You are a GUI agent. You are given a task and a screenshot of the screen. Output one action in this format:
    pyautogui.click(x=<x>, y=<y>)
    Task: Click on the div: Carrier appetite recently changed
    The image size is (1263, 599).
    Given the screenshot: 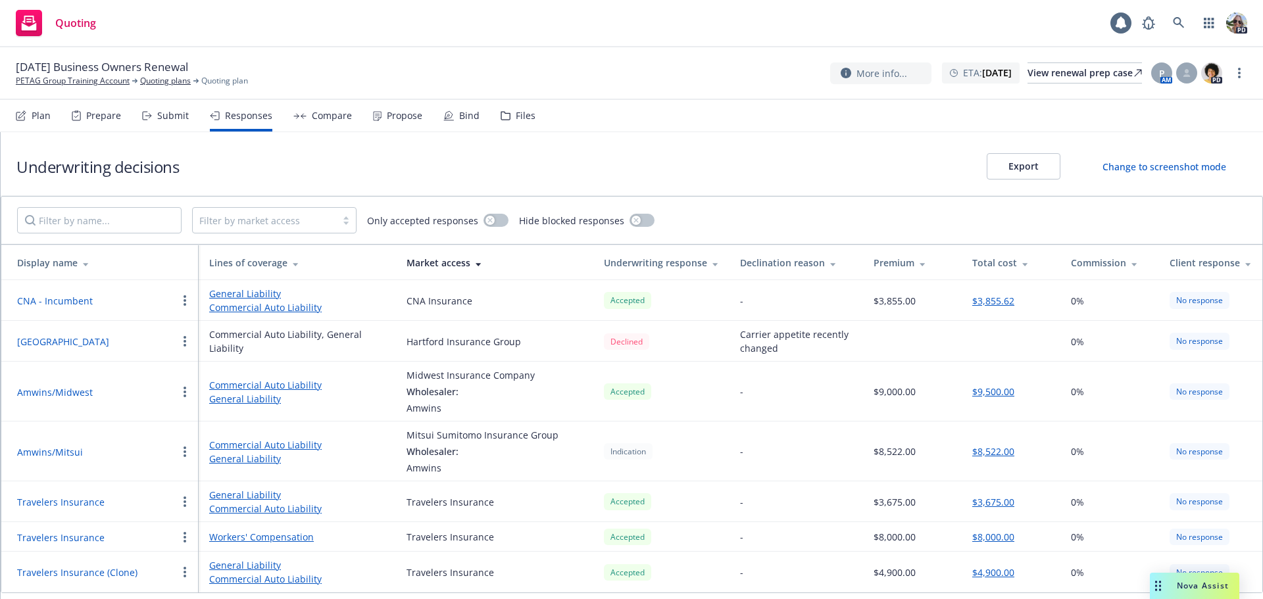 What is the action you would take?
    pyautogui.click(x=796, y=341)
    